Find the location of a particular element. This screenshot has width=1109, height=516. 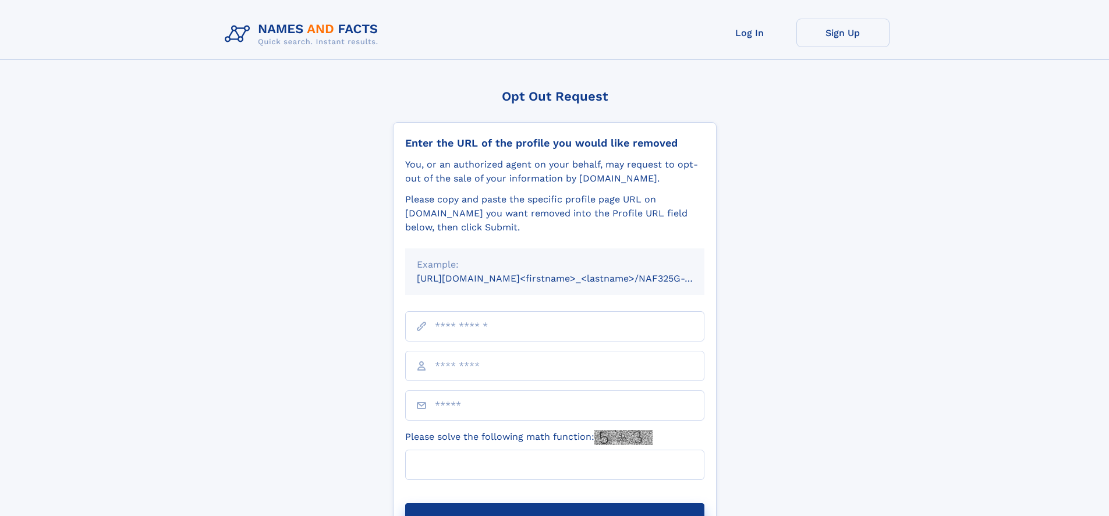

img: Logo Names and Facts is located at coordinates (304, 34).